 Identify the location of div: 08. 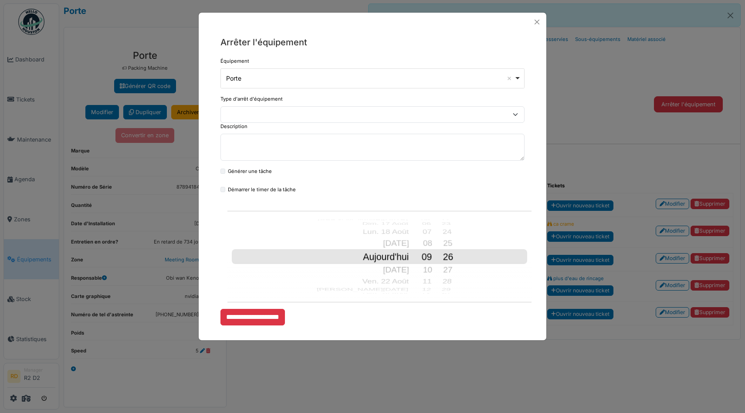
(425, 243).